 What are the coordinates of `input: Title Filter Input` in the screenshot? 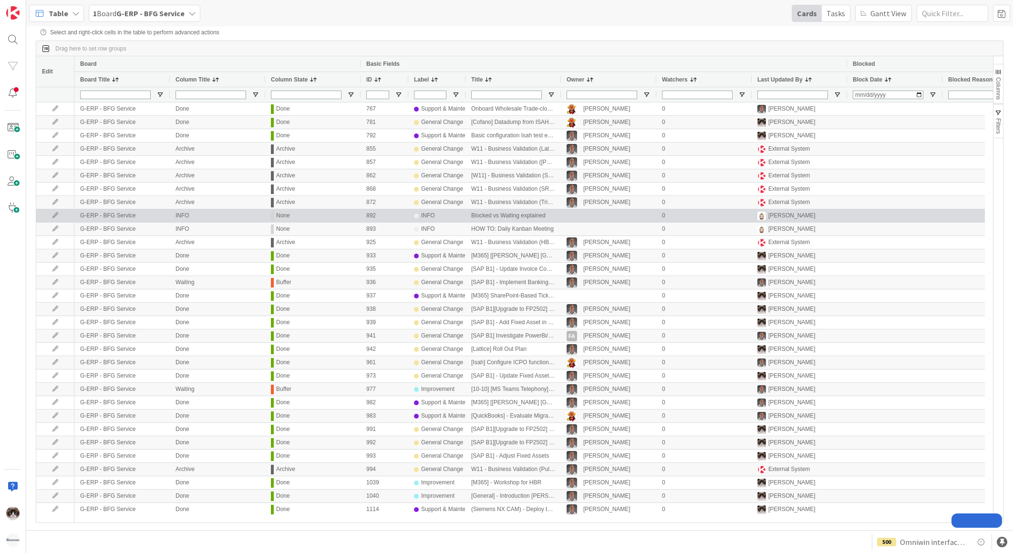 It's located at (507, 95).